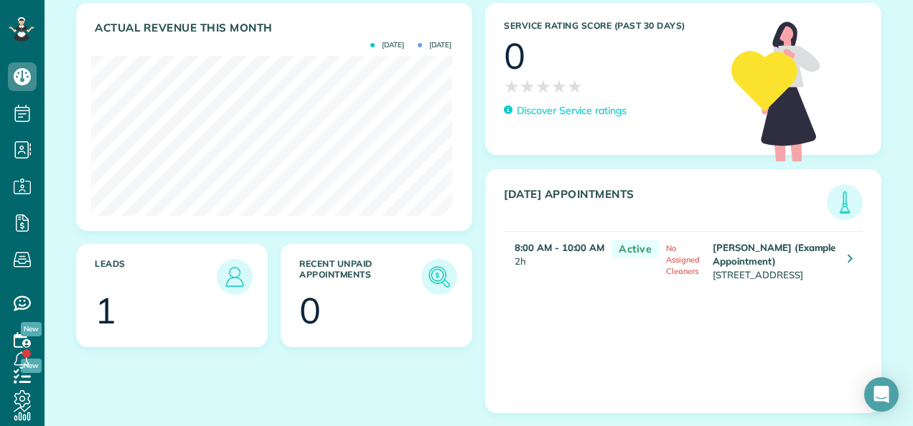 This screenshot has height=426, width=913. I want to click on img: icon_unpaid_appointments-47b8ce3997adf2238b356f14209ab4cced10bd1f174958f3ca8f1d0dd7fffeee.png, so click(439, 277).